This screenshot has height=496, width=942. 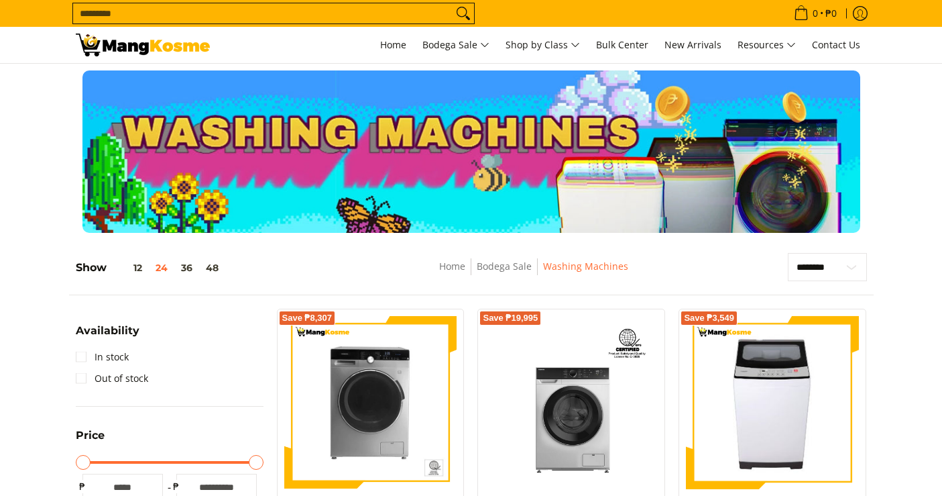 I want to click on button: 24, so click(x=162, y=268).